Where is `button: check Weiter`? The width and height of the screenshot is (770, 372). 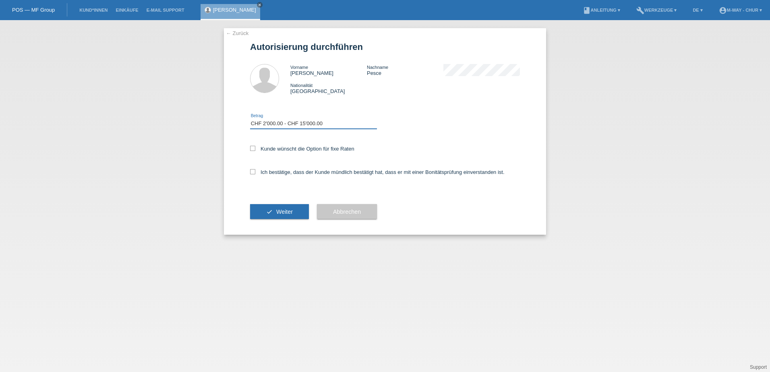
button: check Weiter is located at coordinates (279, 212).